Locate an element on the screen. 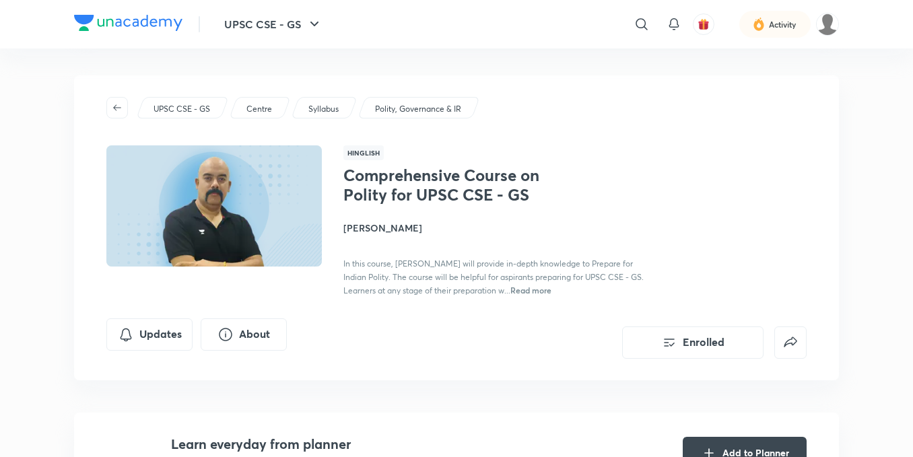 Image resolution: width=913 pixels, height=457 pixels. p: Polity, Governance & IR is located at coordinates (418, 109).